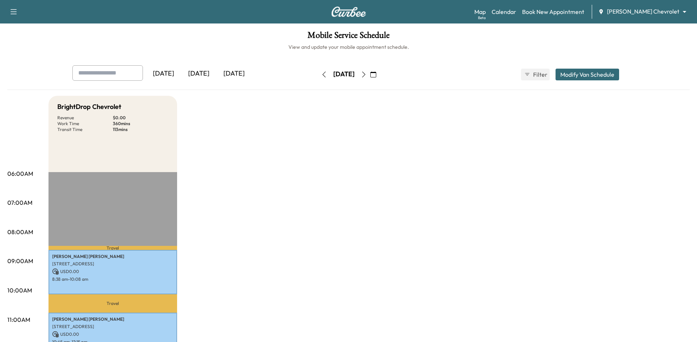 This screenshot has height=342, width=697. Describe the element at coordinates (85, 118) in the screenshot. I see `p: Revenue` at that location.